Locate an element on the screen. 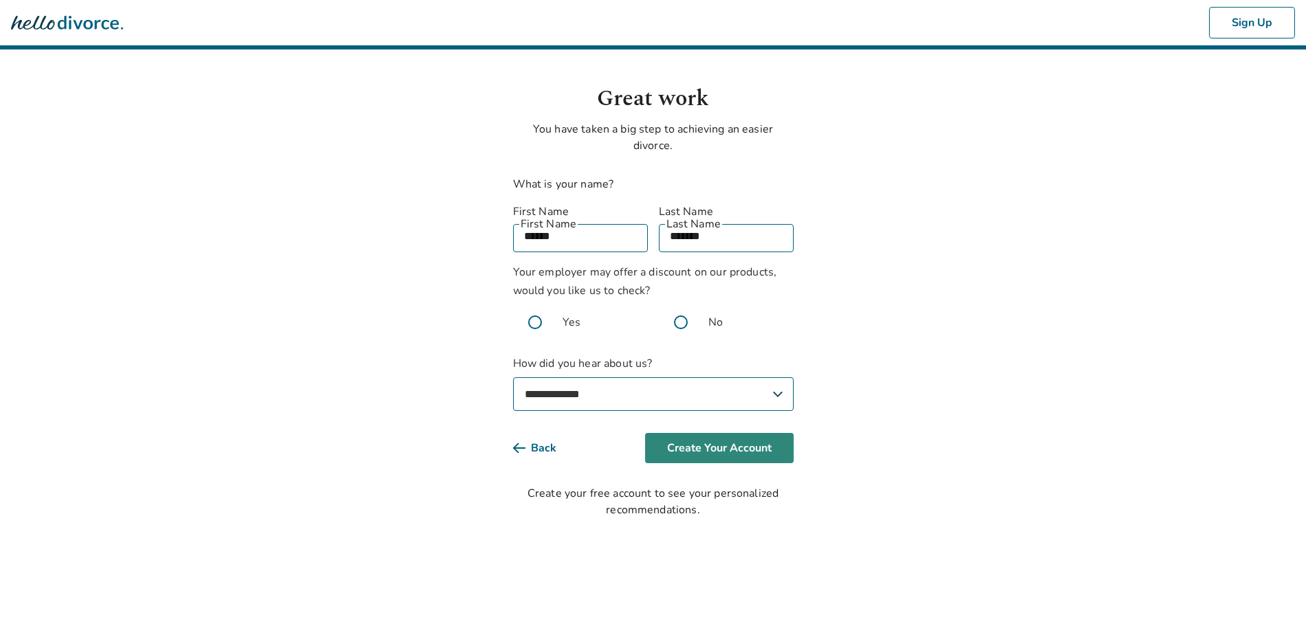 The width and height of the screenshot is (1306, 626). label: What is your name? is located at coordinates (563, 184).